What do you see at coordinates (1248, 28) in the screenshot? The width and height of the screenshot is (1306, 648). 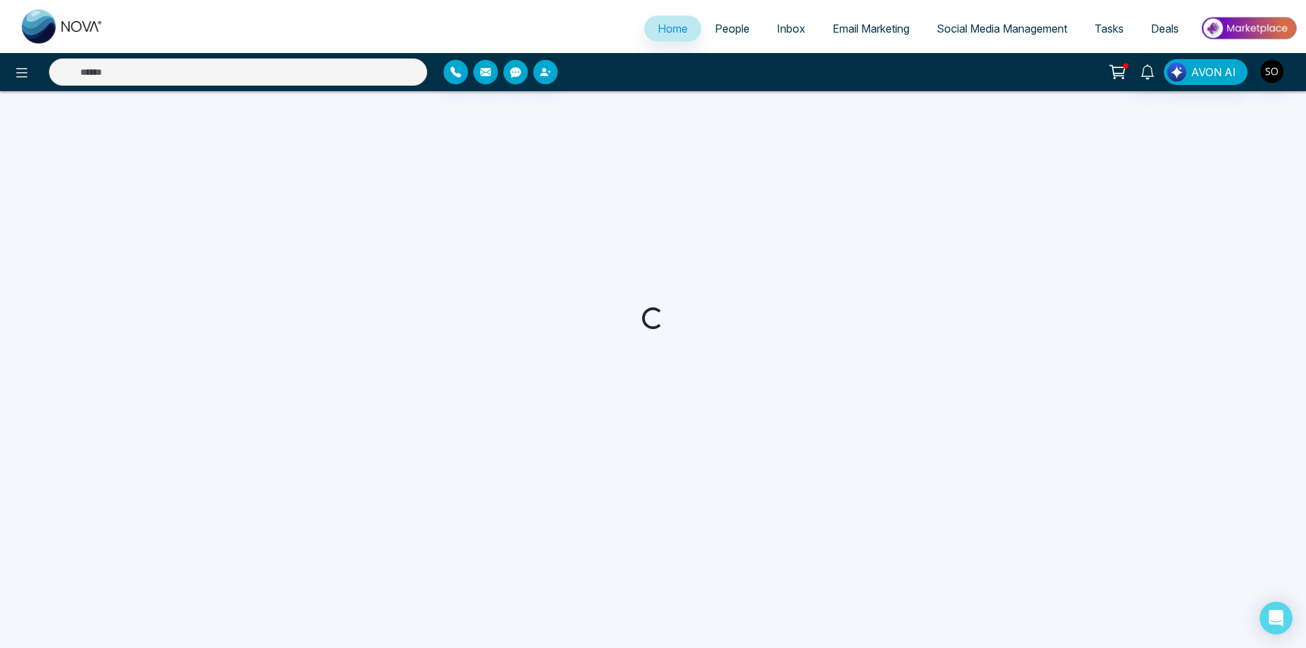 I see `img: Market-place.gif` at bounding box center [1248, 28].